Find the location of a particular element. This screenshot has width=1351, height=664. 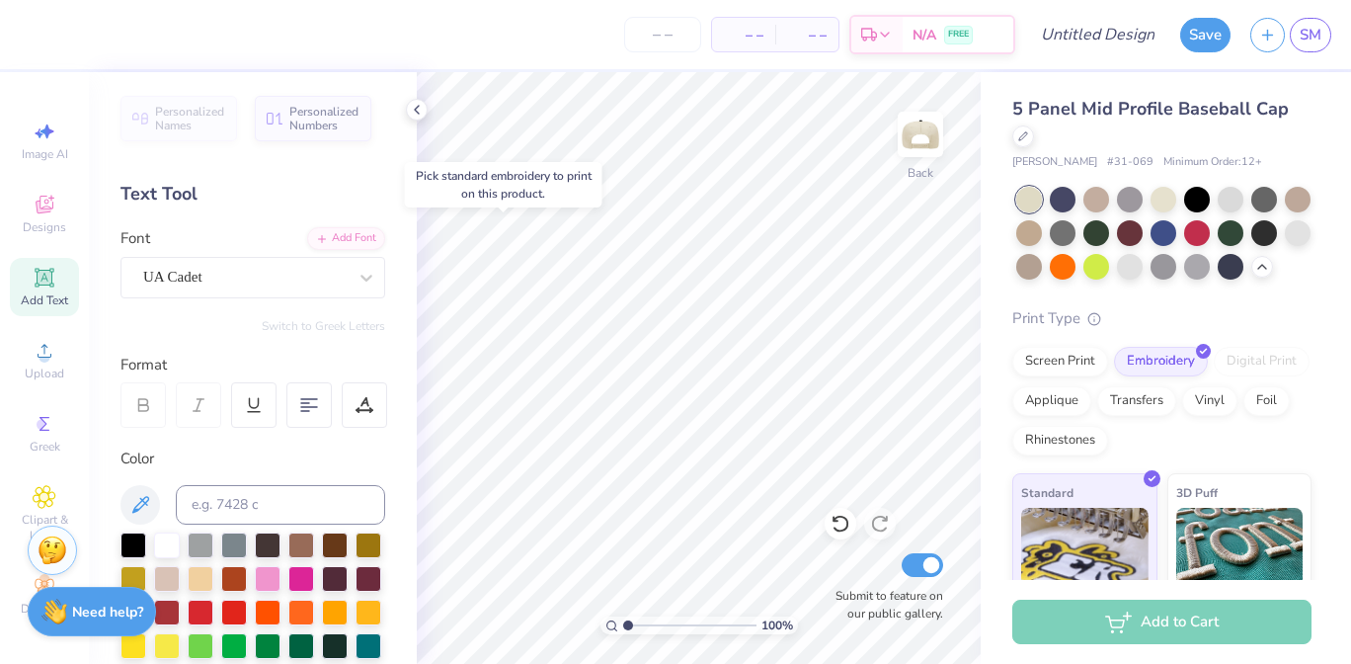

div: Add Font is located at coordinates (346, 238).